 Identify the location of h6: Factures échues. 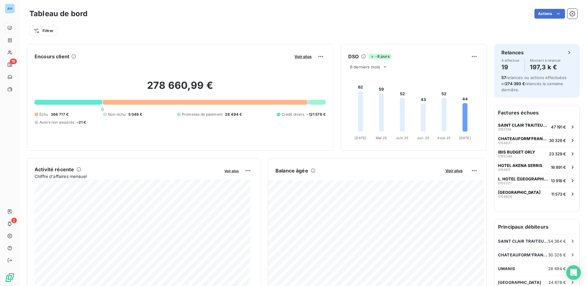
(537, 113).